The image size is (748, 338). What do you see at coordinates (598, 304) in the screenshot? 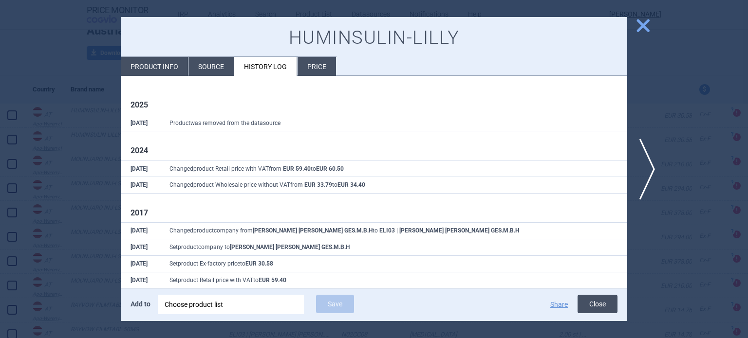
I see `button: Close` at bounding box center [598, 304].